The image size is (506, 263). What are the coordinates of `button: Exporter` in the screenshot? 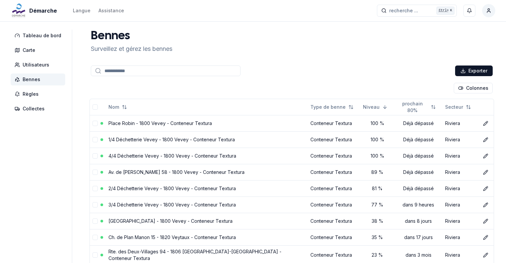 It's located at (473, 71).